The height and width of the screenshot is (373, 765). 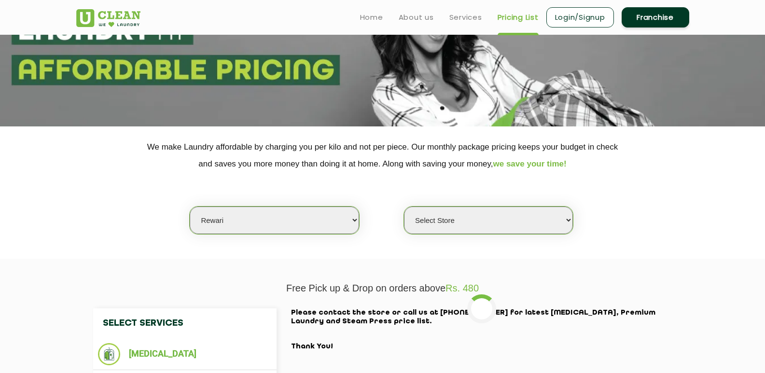 I want to click on p: Free Pick up & Drop on orders above, so click(x=383, y=288).